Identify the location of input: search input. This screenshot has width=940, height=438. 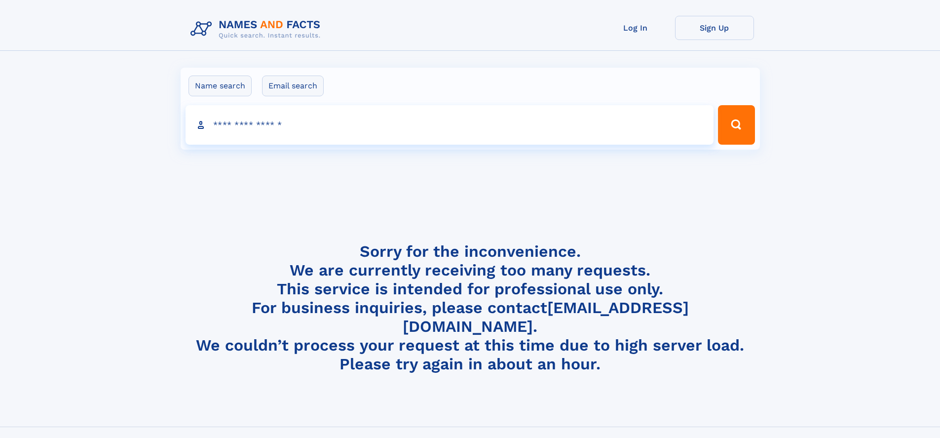
(450, 125).